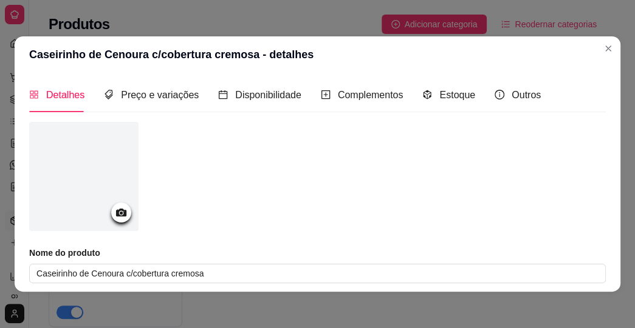  Describe the element at coordinates (608, 49) in the screenshot. I see `button: Close` at that location.